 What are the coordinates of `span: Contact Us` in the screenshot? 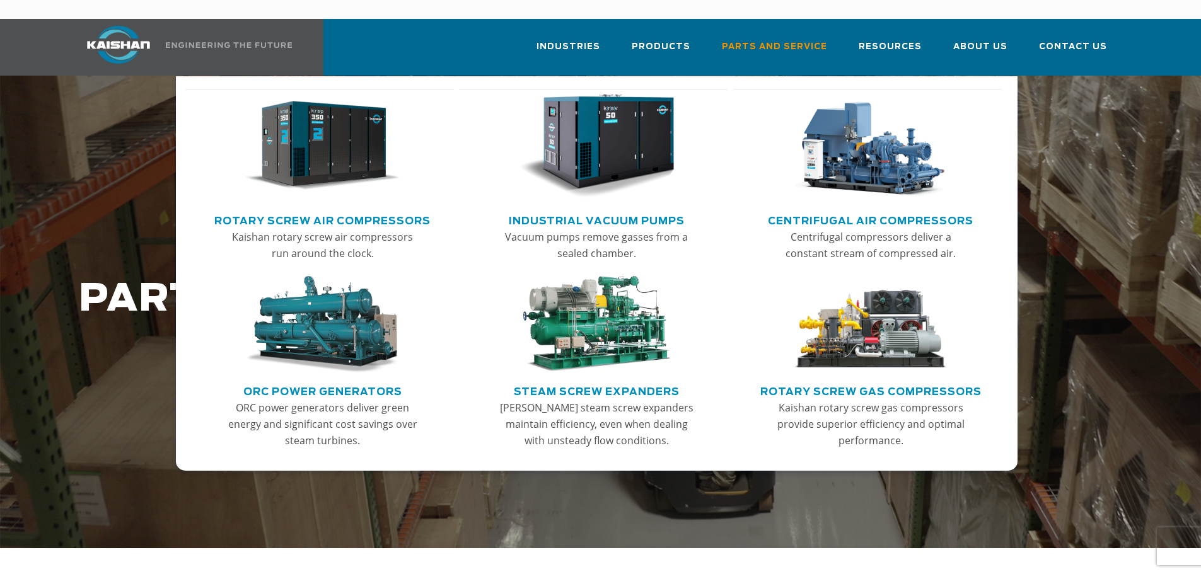 It's located at (1073, 47).